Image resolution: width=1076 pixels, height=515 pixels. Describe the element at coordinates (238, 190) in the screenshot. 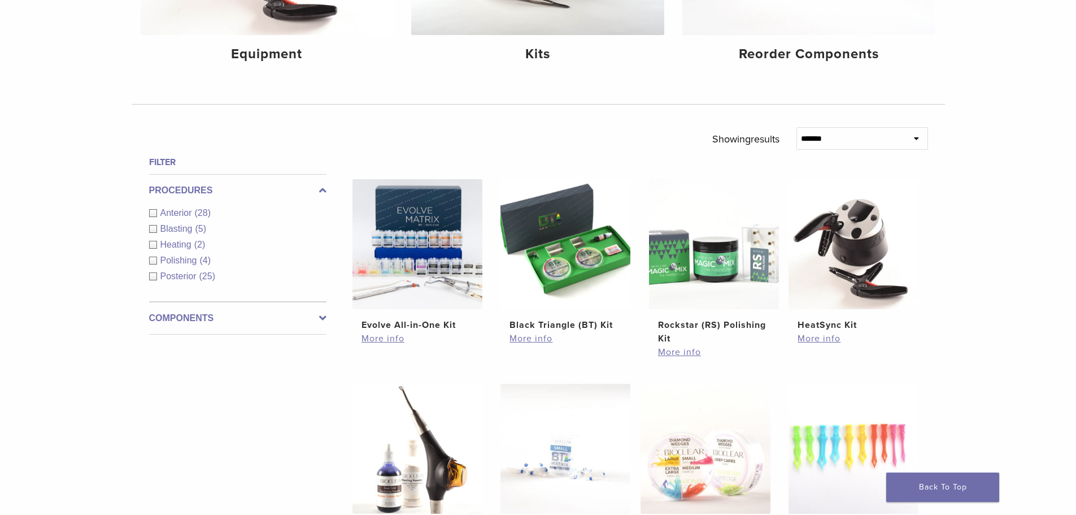

I see `label: Procedures` at that location.